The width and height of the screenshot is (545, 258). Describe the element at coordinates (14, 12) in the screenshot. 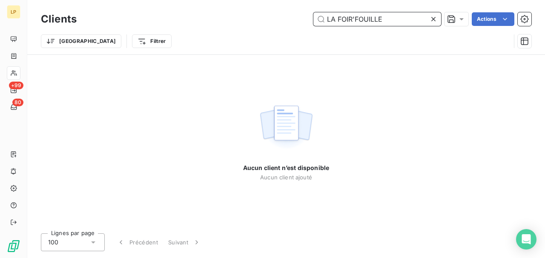

I see `div: LP` at that location.